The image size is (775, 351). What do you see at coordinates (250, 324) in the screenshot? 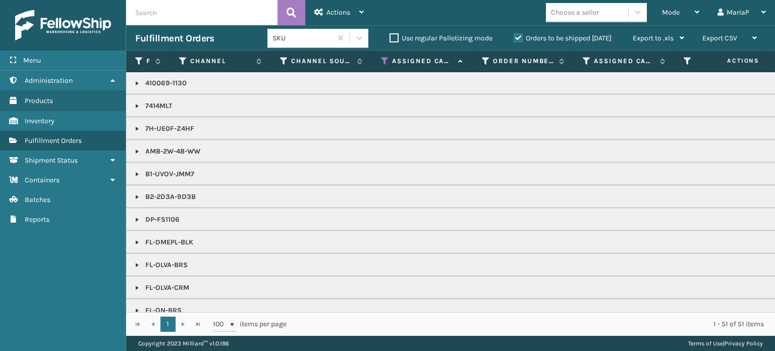
I see `span: items per page` at bounding box center [250, 324].